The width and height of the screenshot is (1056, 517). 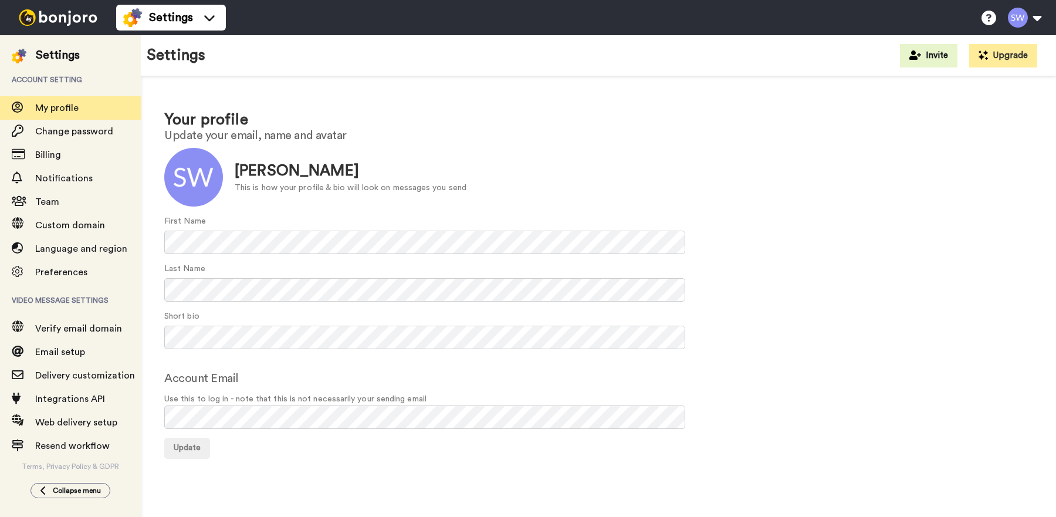 I want to click on span: Collapse menu, so click(x=77, y=491).